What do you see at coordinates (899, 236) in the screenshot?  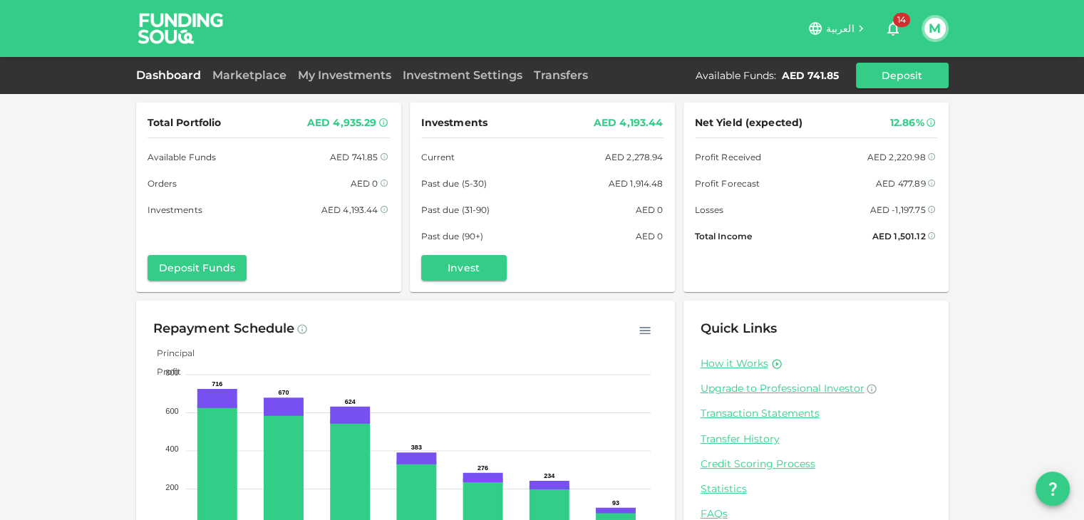 I see `div: AED 1,501.12` at bounding box center [899, 236].